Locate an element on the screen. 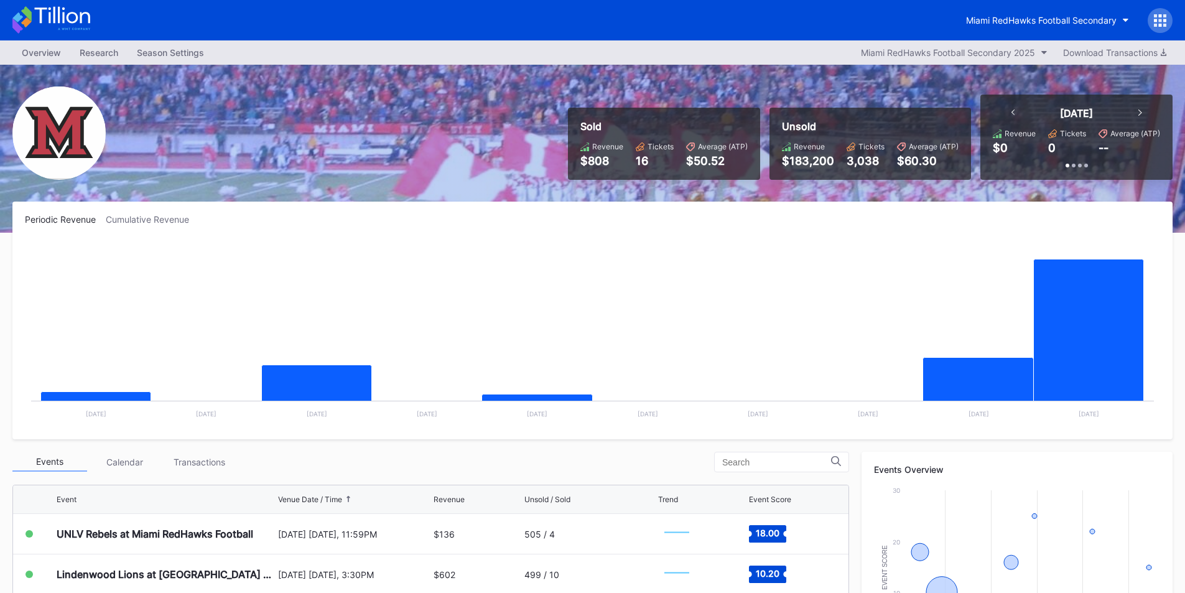  text: 20 is located at coordinates (896, 542).